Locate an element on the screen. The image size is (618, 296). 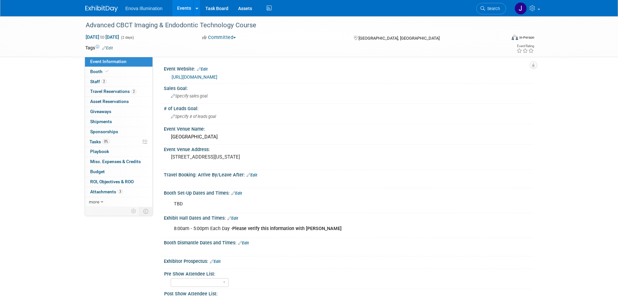
a: Tasks0% is located at coordinates (119, 142).